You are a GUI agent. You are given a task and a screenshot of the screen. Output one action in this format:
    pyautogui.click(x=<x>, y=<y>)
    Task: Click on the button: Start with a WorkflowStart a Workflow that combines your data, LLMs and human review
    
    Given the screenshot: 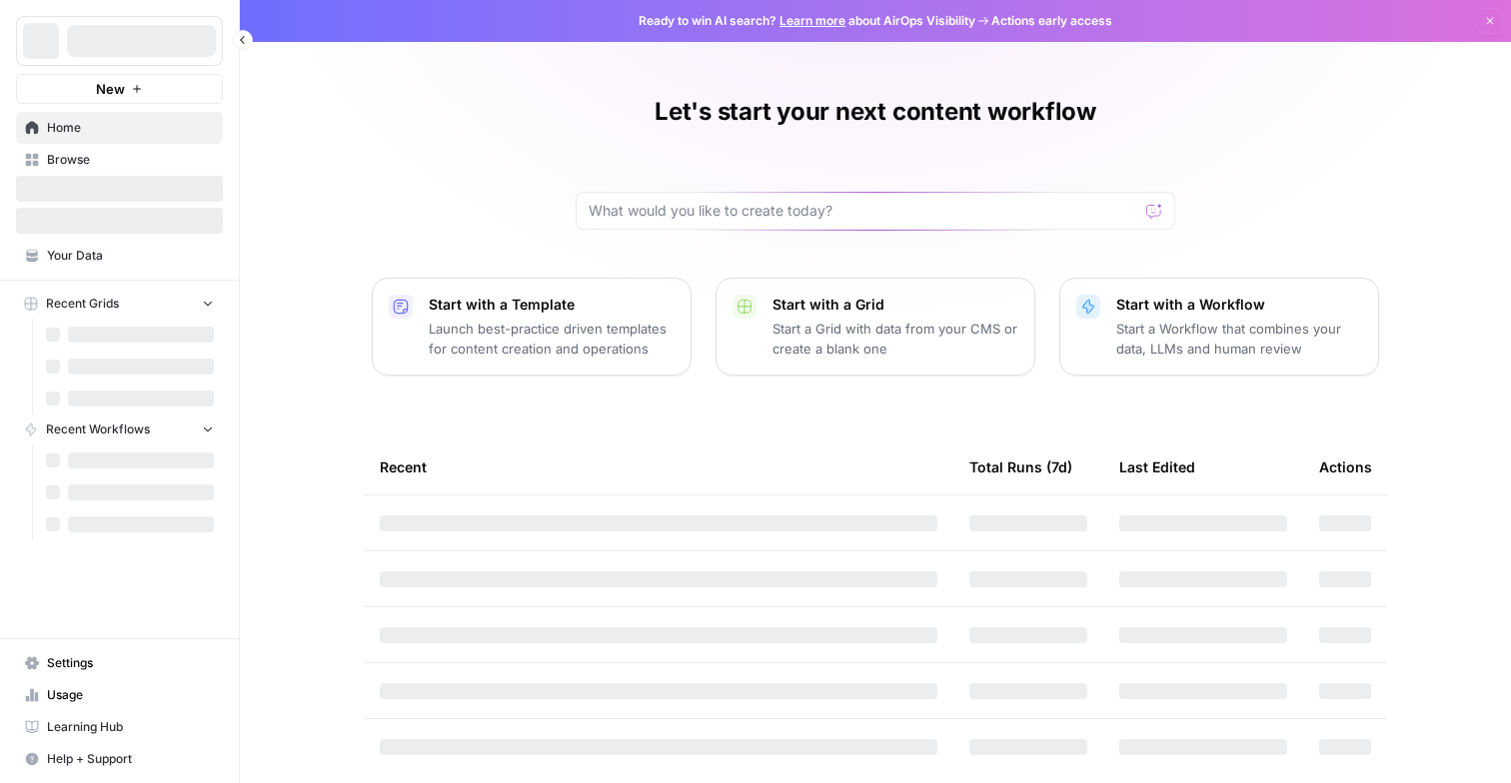 What is the action you would take?
    pyautogui.click(x=1219, y=327)
    